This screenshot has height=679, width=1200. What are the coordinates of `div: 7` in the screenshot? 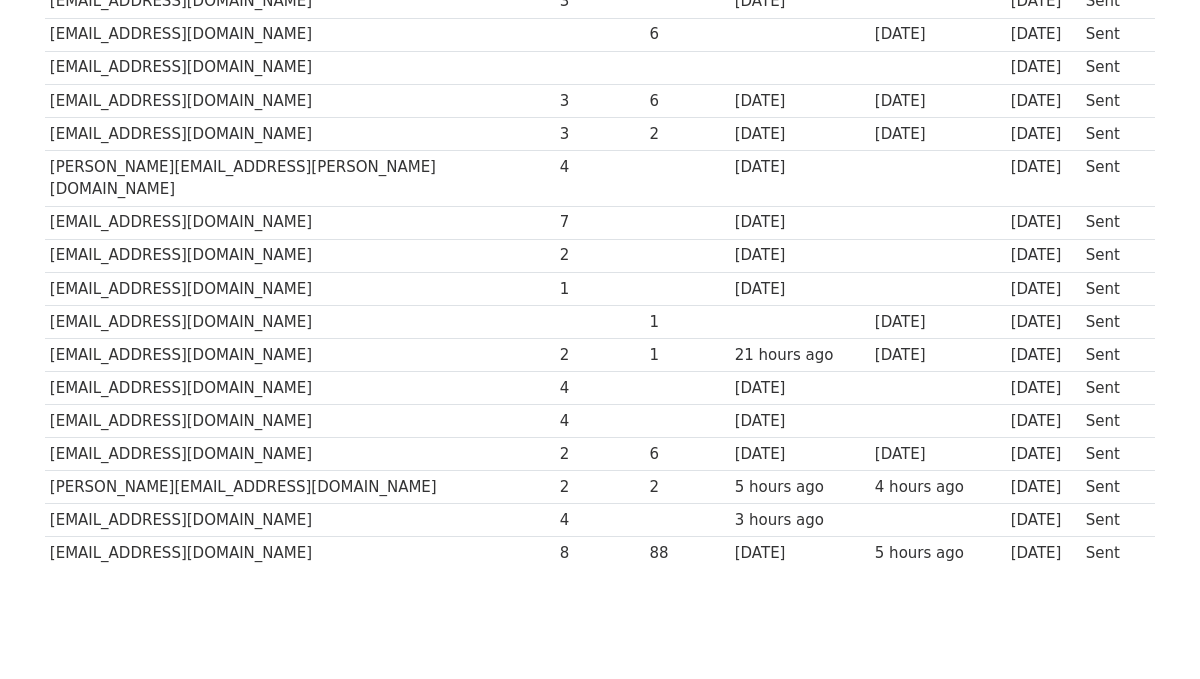 It's located at (600, 222).